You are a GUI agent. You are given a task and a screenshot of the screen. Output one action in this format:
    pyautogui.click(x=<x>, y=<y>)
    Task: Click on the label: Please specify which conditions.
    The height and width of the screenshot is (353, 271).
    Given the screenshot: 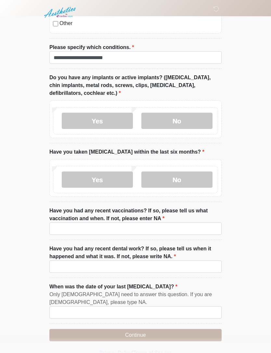 What is the action you would take?
    pyautogui.click(x=92, y=47)
    